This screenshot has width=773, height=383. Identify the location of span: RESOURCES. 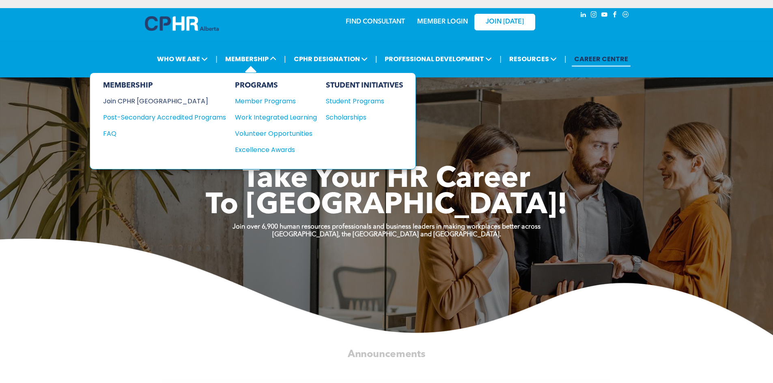
(533, 59).